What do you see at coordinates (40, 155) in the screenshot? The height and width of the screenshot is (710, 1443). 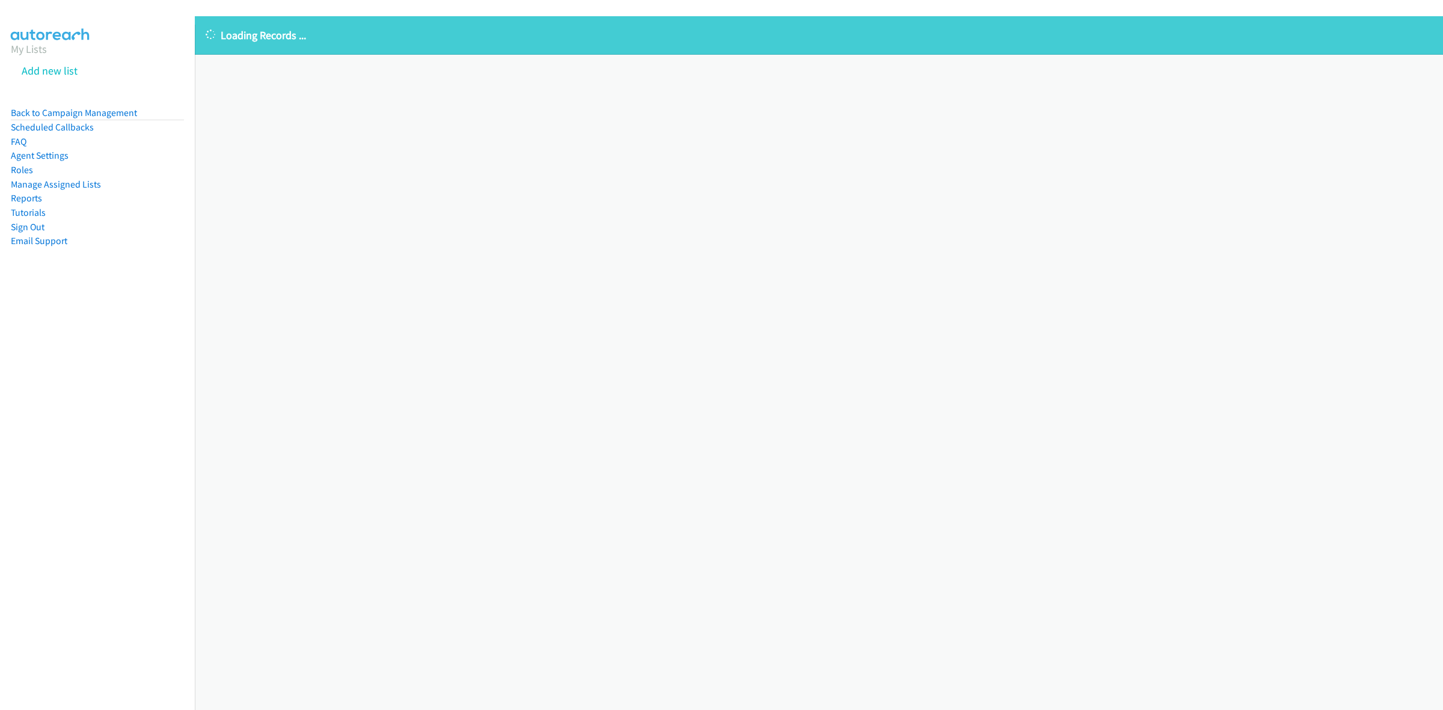 I see `a: Agent Settings` at bounding box center [40, 155].